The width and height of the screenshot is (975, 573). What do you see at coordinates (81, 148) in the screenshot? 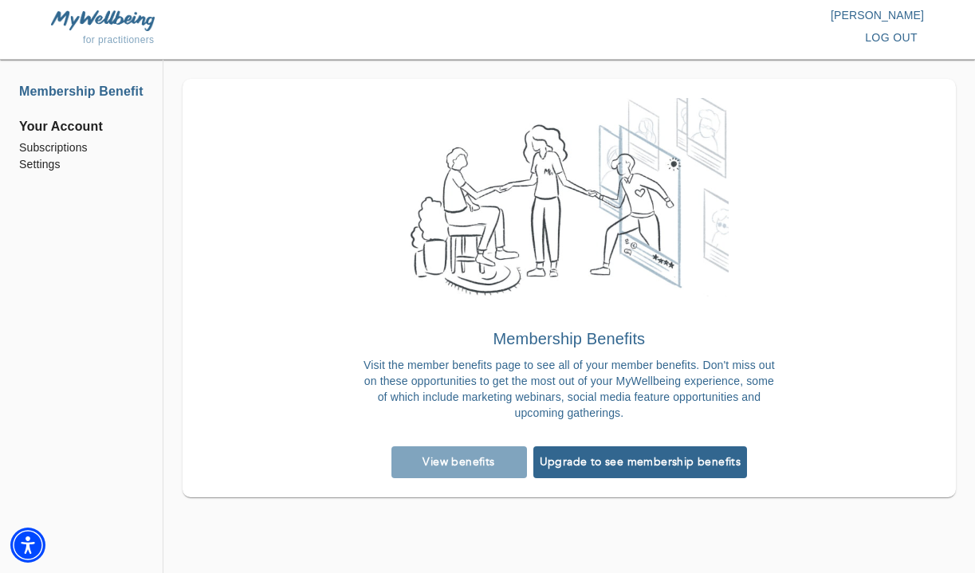
I see `a: Subscriptions` at bounding box center [81, 148].